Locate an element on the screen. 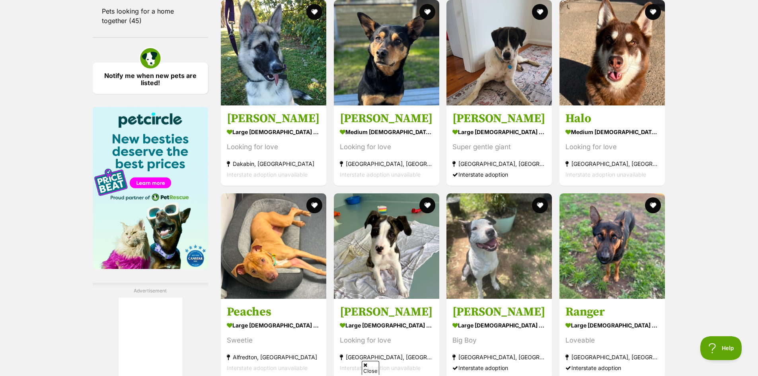 This screenshot has height=376, width=758. div: Sweetie is located at coordinates (274, 340).